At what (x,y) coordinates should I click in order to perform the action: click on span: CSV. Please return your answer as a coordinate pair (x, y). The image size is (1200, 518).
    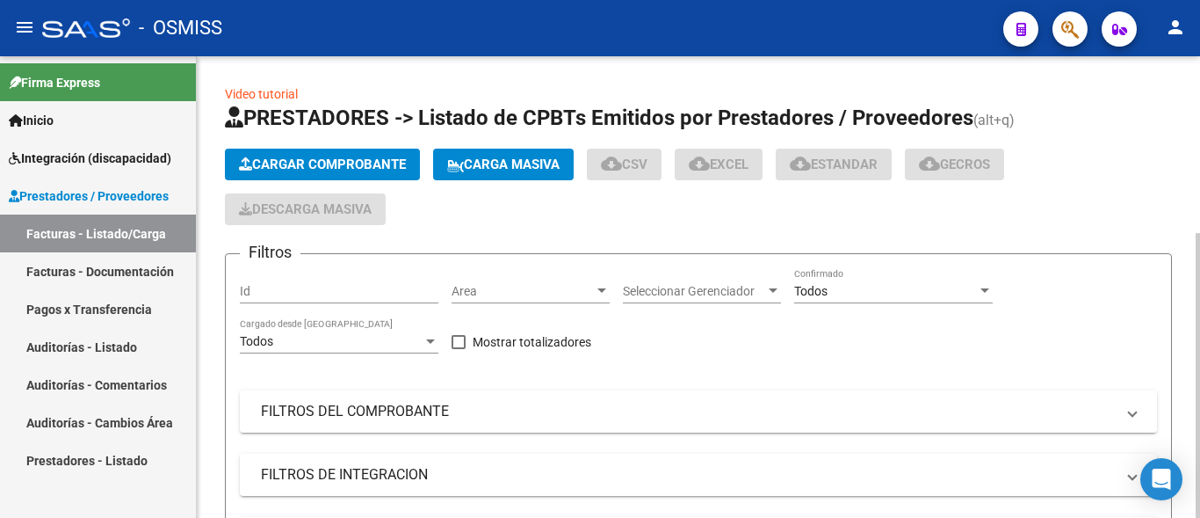
    Looking at the image, I should click on (624, 164).